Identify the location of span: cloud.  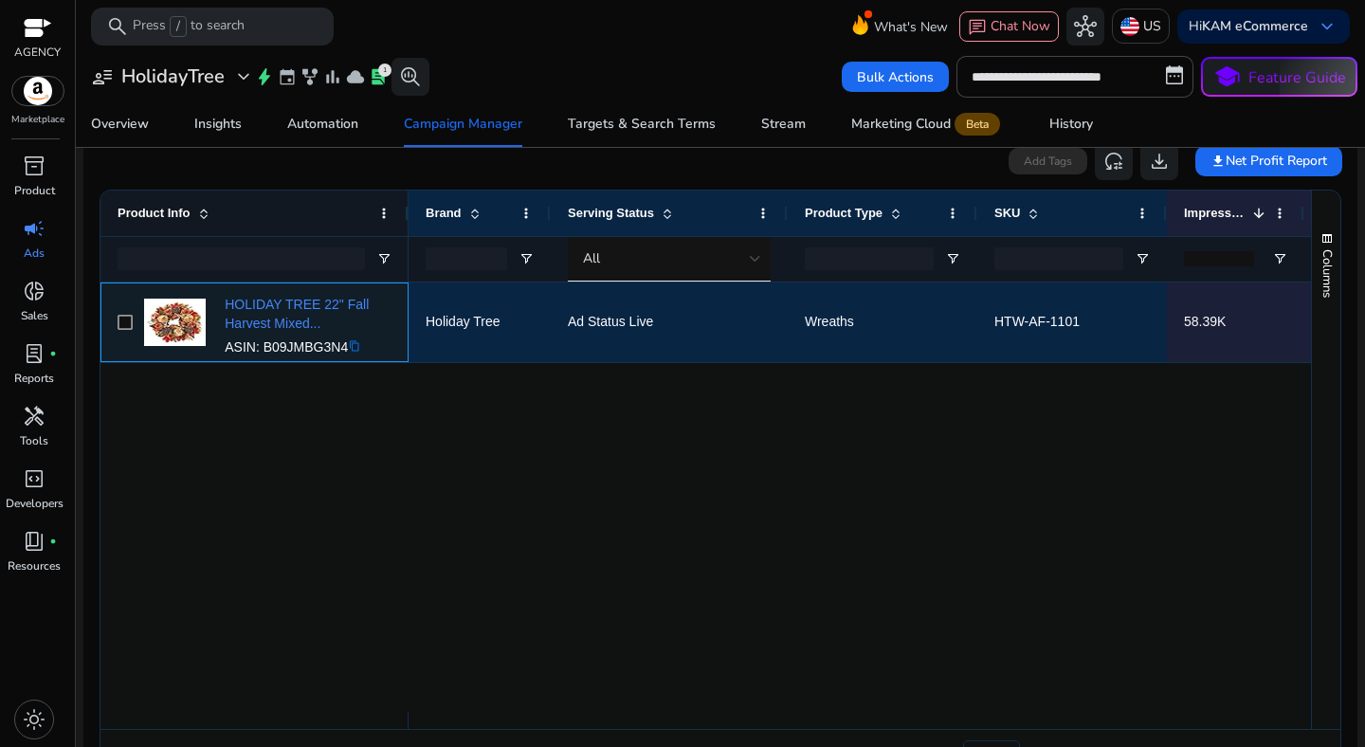
(356, 77).